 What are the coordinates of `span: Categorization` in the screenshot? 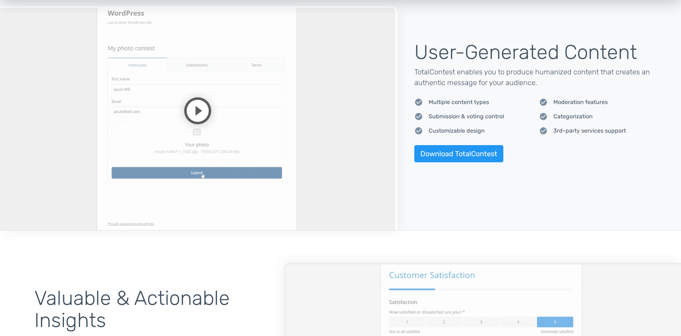 It's located at (573, 117).